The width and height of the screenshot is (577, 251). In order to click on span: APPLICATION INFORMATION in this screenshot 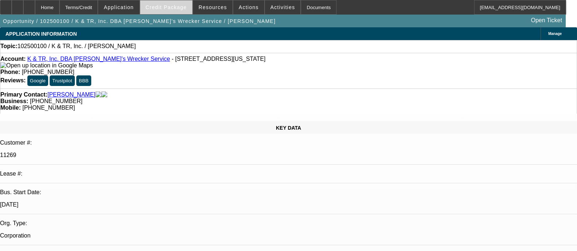, I will do `click(41, 34)`.